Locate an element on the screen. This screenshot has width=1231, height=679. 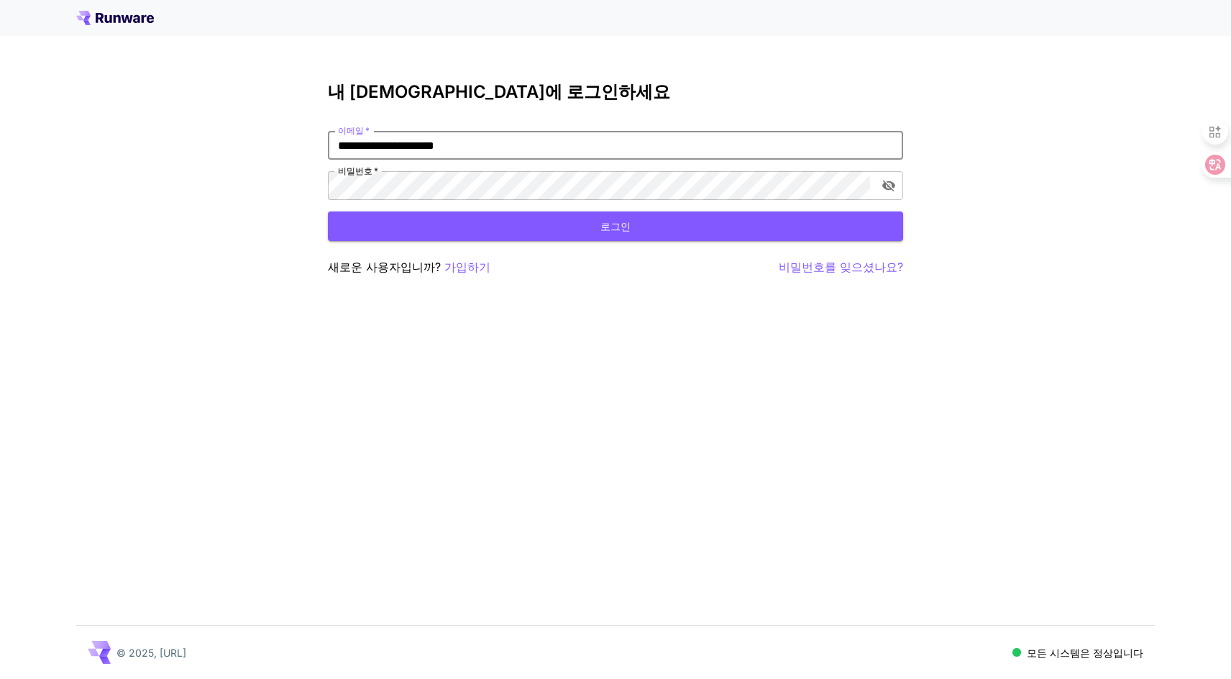
font: 가입하기 is located at coordinates (467, 267).